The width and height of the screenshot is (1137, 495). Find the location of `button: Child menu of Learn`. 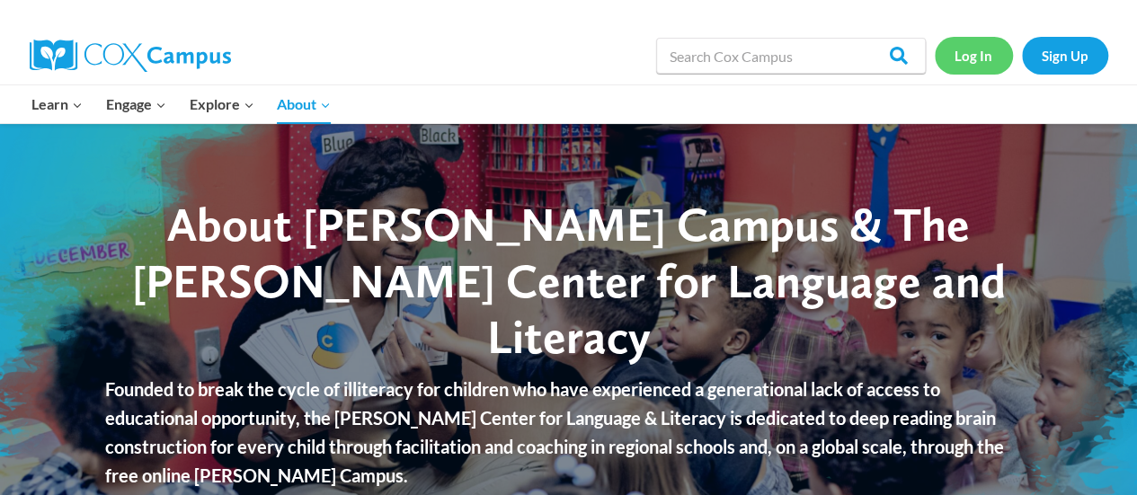

button: Child menu of Learn is located at coordinates (58, 104).